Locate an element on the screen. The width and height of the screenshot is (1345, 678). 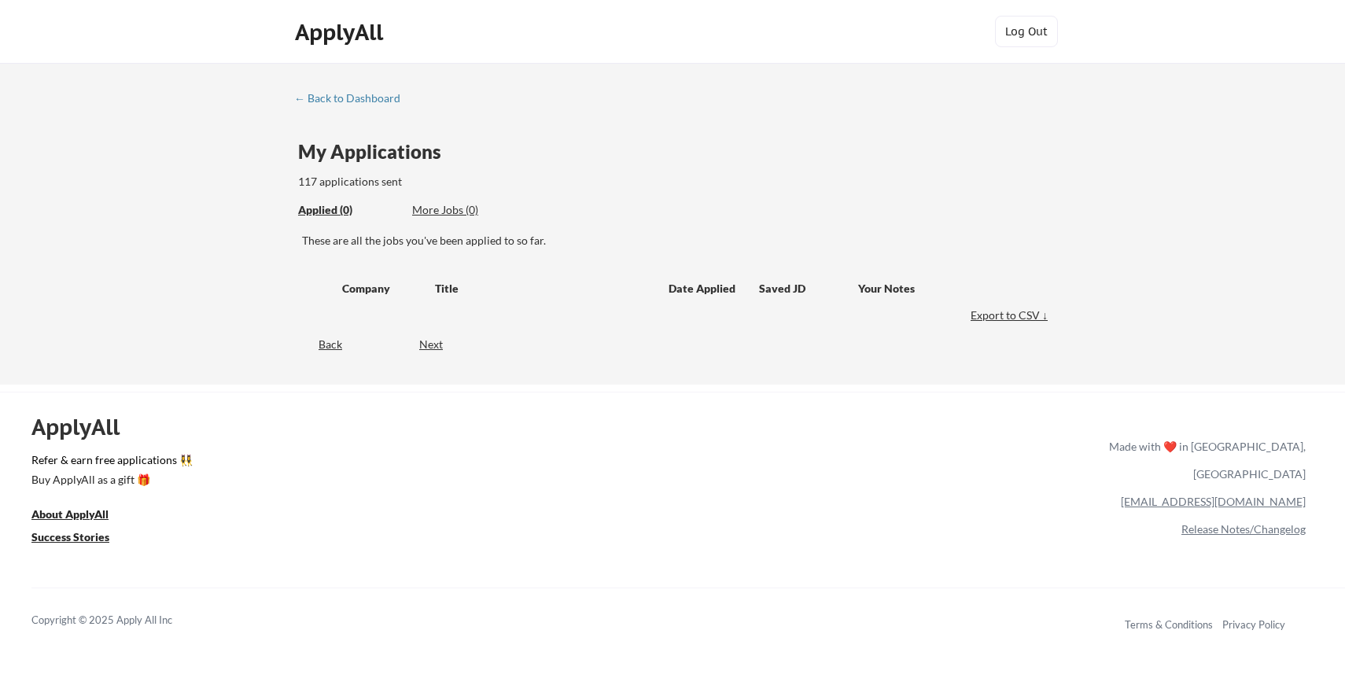
div: Your Notes is located at coordinates (947, 289).